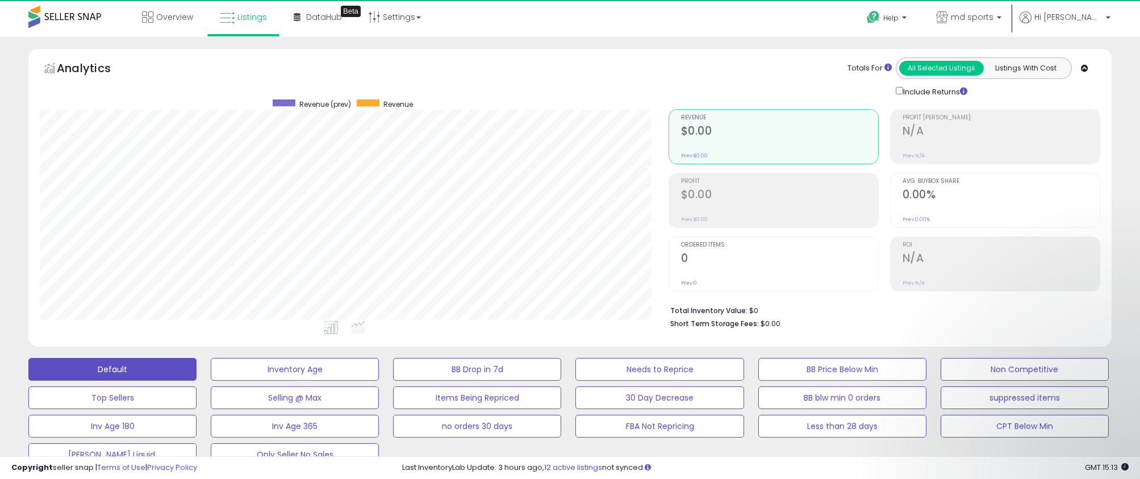 The image size is (1140, 479). What do you see at coordinates (477, 426) in the screenshot?
I see `button: no orders 30 days` at bounding box center [477, 426].